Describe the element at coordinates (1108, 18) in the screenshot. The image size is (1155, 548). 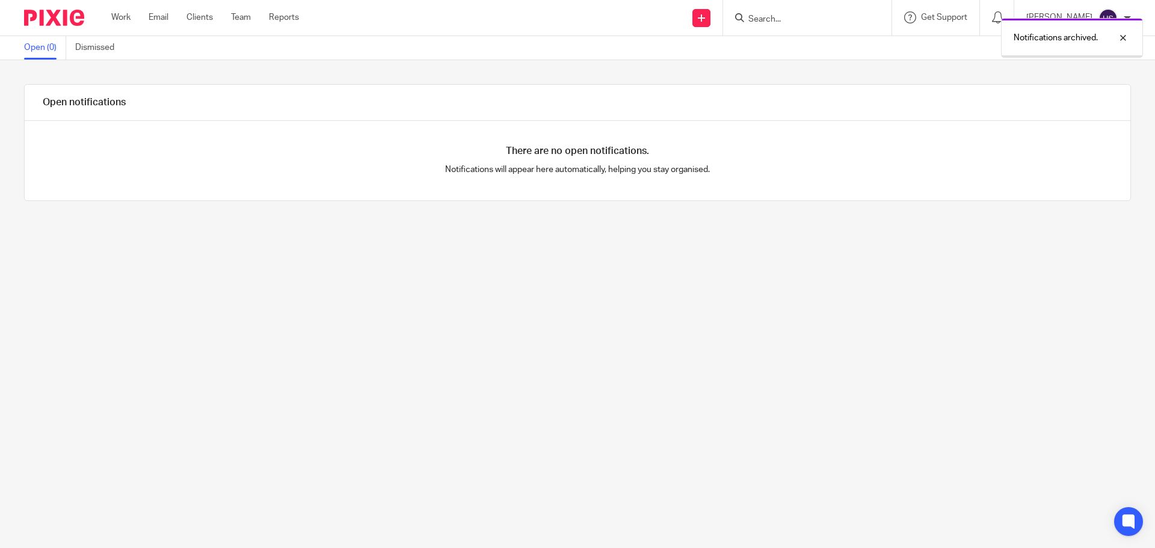
I see `img: svg%3E` at that location.